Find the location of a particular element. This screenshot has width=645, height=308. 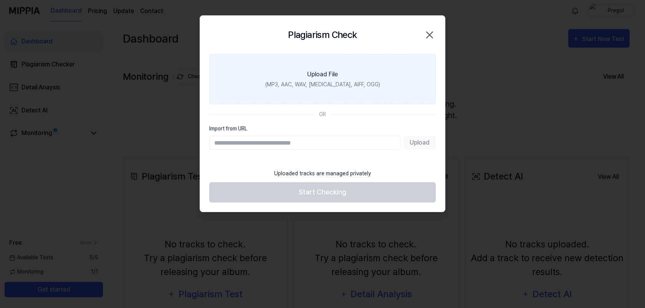

div: Upload File is located at coordinates (322, 74).